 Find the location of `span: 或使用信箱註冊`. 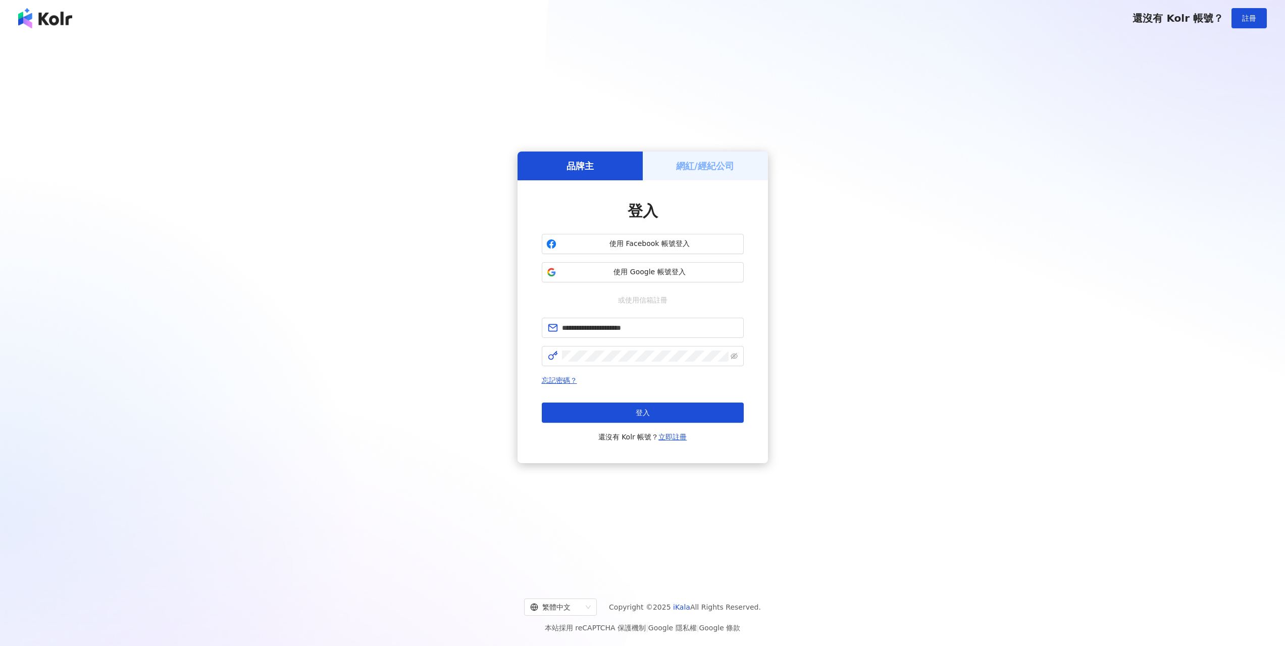

span: 或使用信箱註冊 is located at coordinates (643, 300).